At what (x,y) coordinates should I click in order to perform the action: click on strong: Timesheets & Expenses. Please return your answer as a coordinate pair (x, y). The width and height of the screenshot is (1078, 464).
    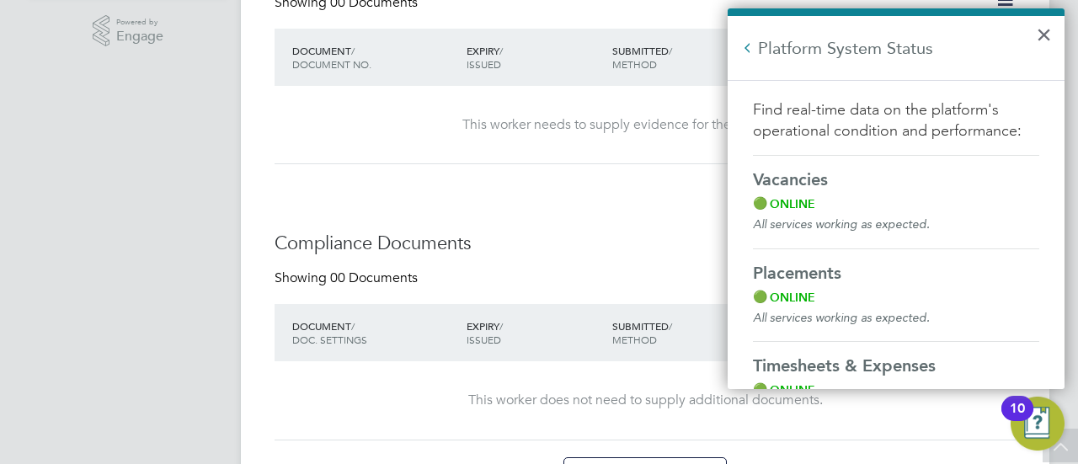
    Looking at the image, I should click on (844, 366).